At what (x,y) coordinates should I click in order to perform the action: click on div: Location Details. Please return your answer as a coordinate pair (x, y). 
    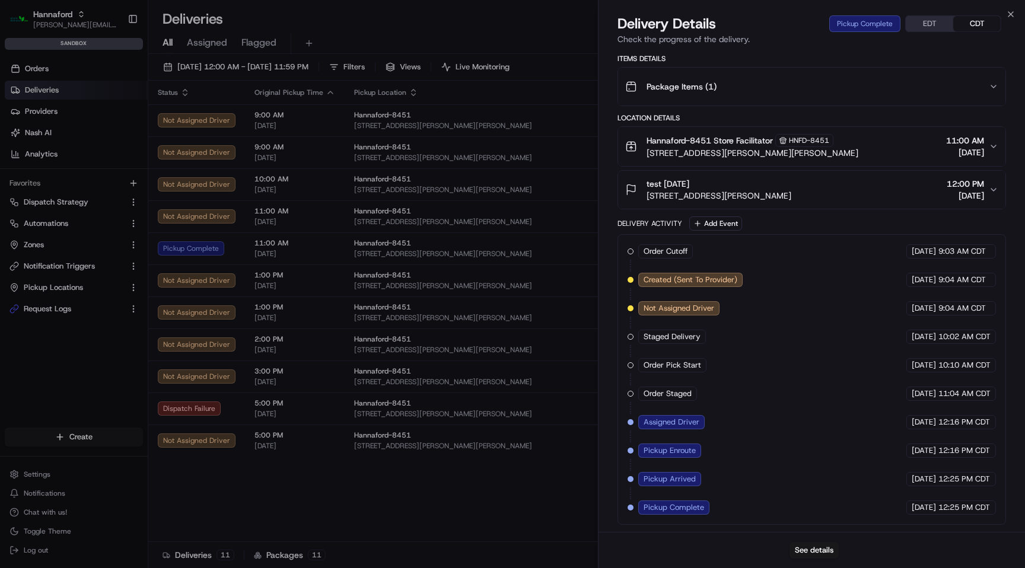
    Looking at the image, I should click on (812, 118).